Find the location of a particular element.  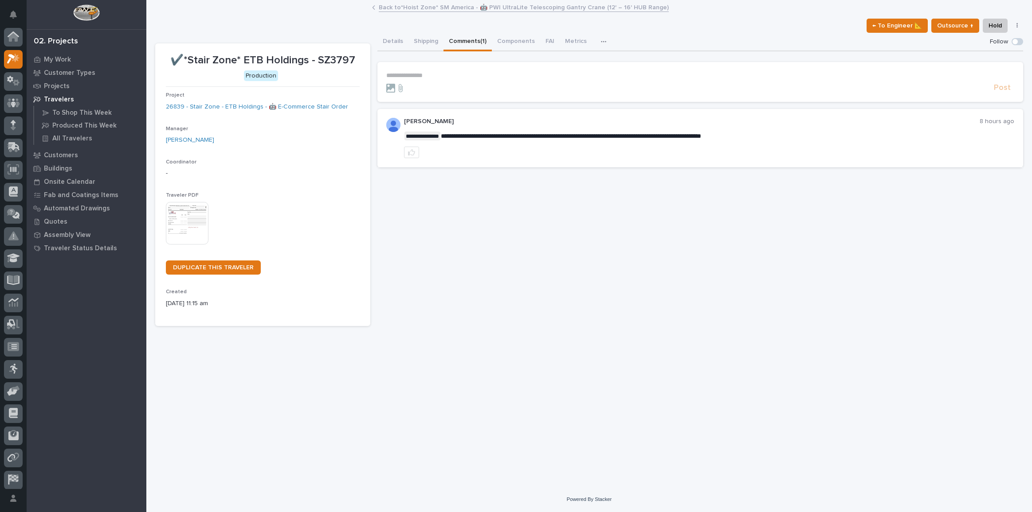

p: Customers is located at coordinates (61, 156).